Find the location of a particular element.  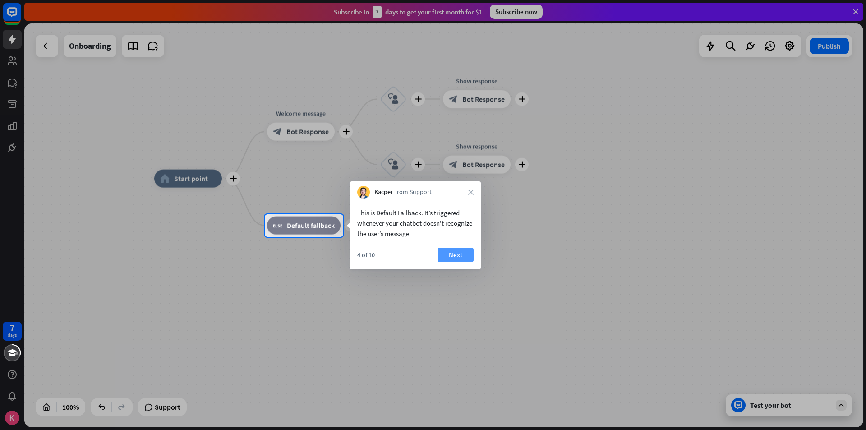

span: Default fallback is located at coordinates (311, 226).